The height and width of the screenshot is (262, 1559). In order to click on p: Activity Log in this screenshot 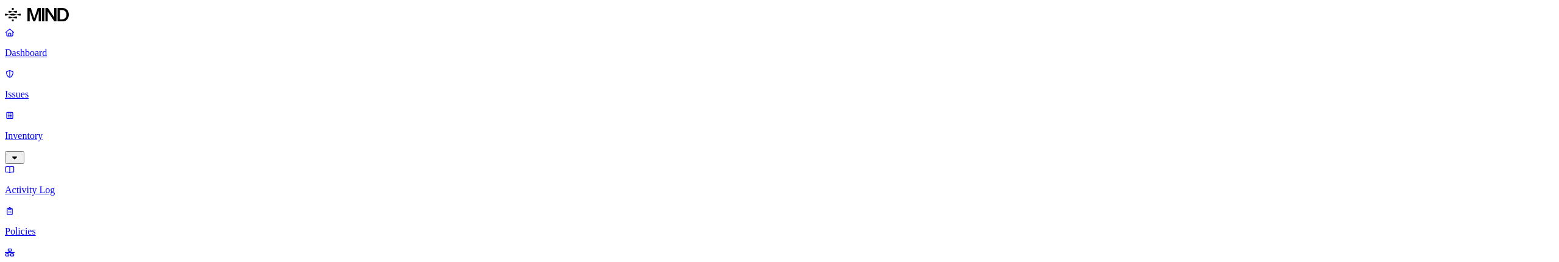, I will do `click(779, 190)`.